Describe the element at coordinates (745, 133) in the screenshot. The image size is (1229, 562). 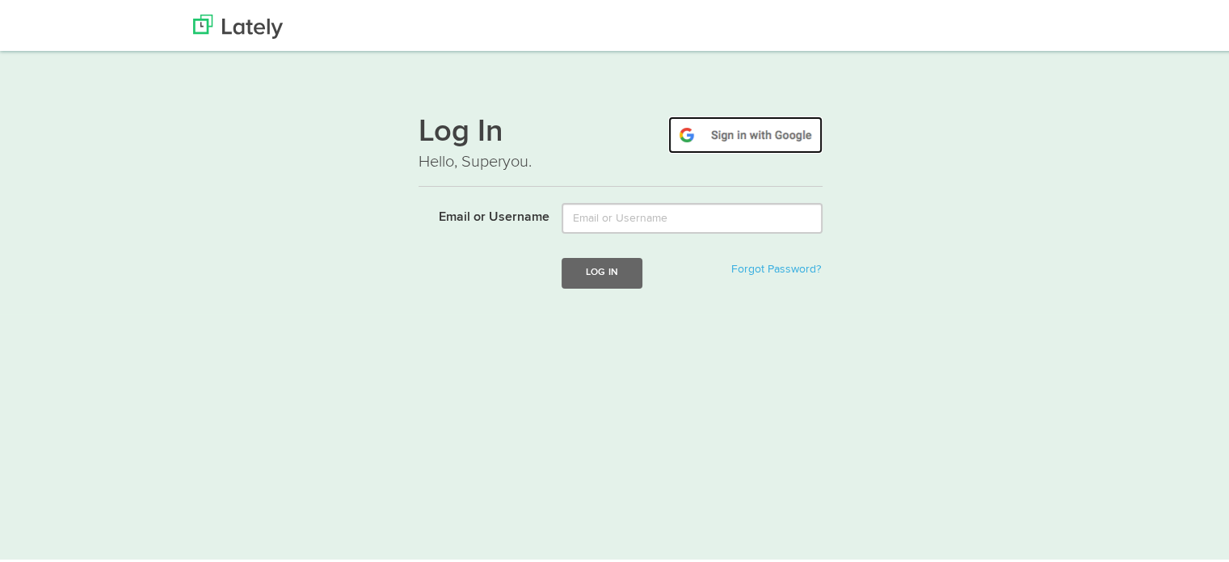
I see `img: google-signin.png` at that location.